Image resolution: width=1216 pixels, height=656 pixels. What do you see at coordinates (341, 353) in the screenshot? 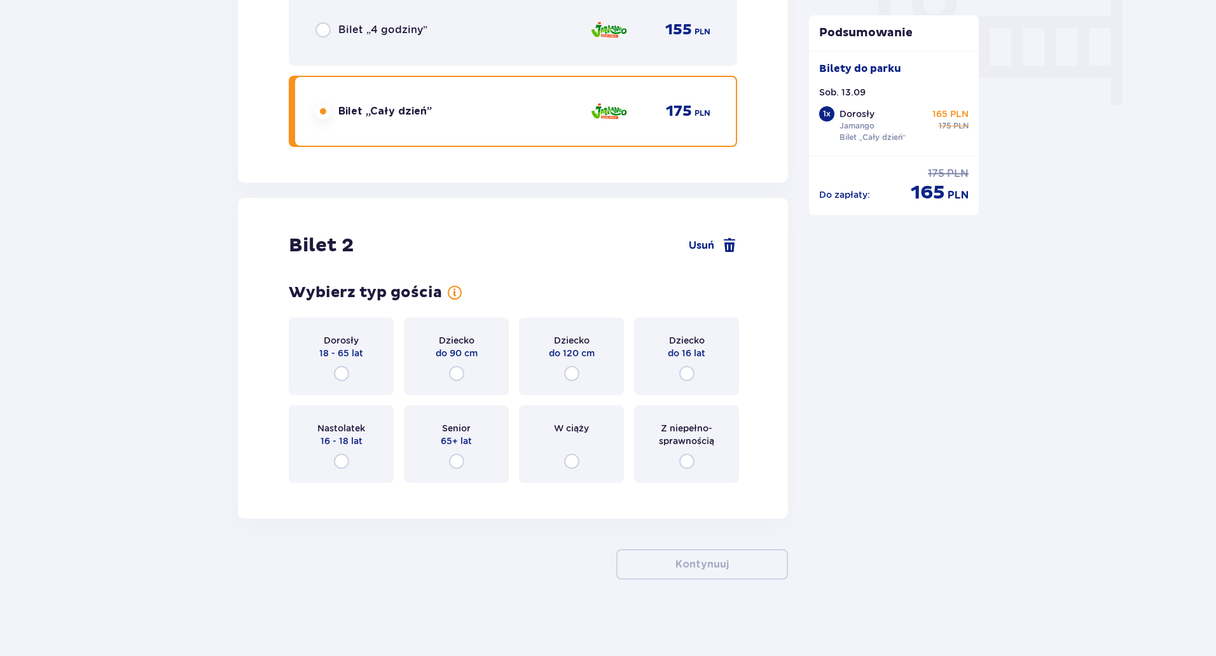
I see `p: 18 - 65 lat` at bounding box center [341, 353].